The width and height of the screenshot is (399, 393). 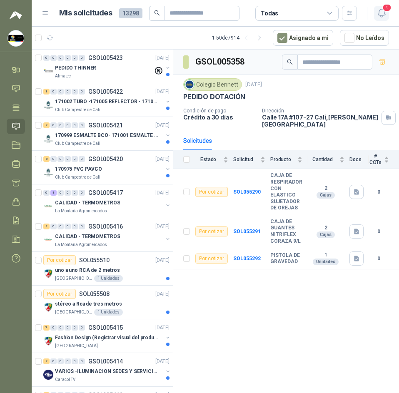 I want to click on th: # COTs, so click(x=384, y=160).